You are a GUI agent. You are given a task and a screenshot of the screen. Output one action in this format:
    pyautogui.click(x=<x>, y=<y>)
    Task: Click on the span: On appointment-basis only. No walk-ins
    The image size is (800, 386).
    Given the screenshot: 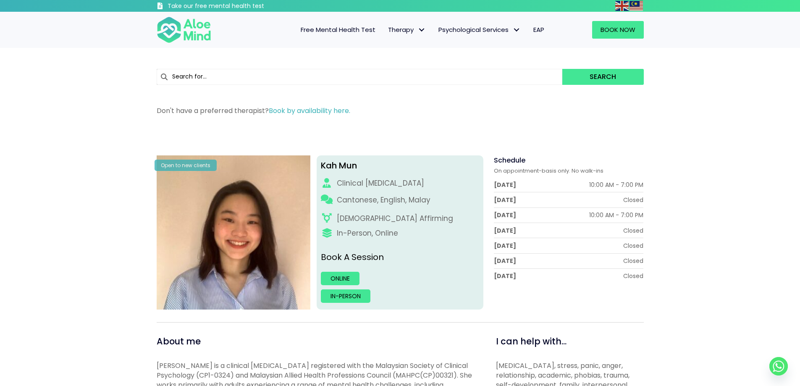 What is the action you would take?
    pyautogui.click(x=548, y=170)
    